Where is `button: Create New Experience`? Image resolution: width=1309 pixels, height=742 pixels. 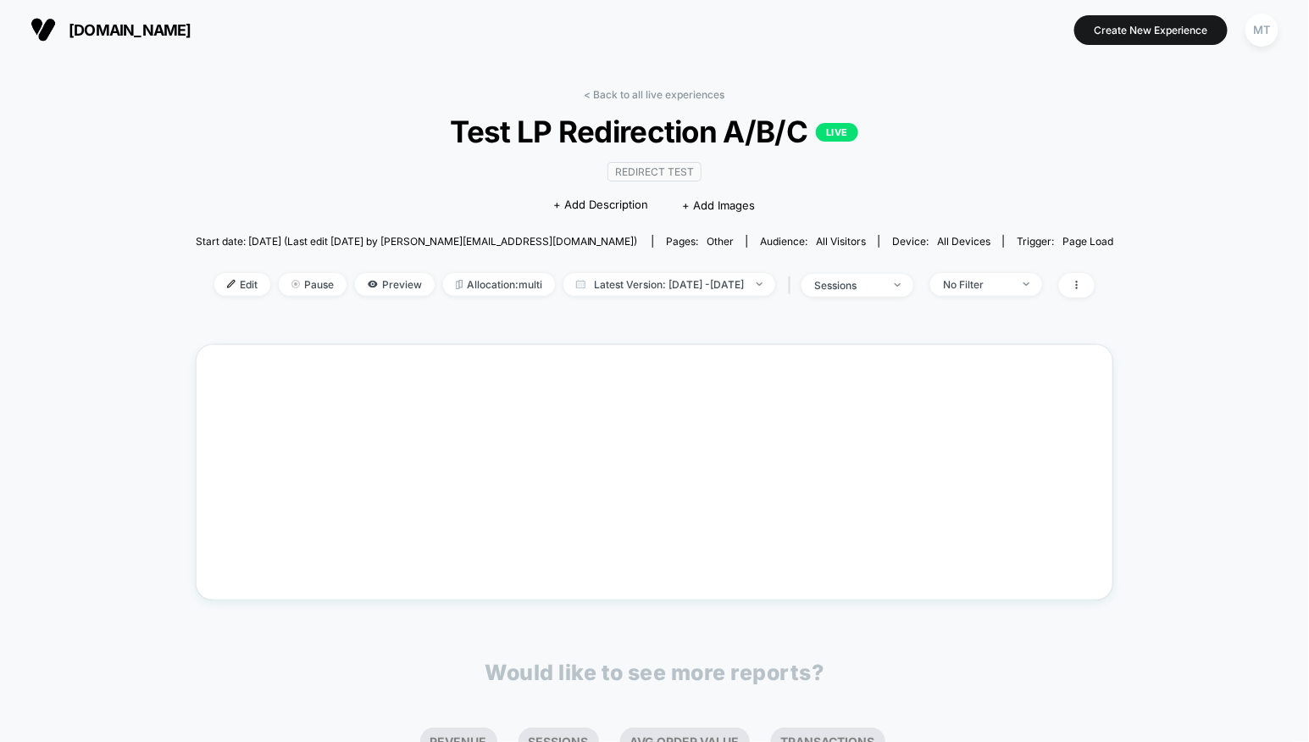
button: Create New Experience is located at coordinates (1151, 30).